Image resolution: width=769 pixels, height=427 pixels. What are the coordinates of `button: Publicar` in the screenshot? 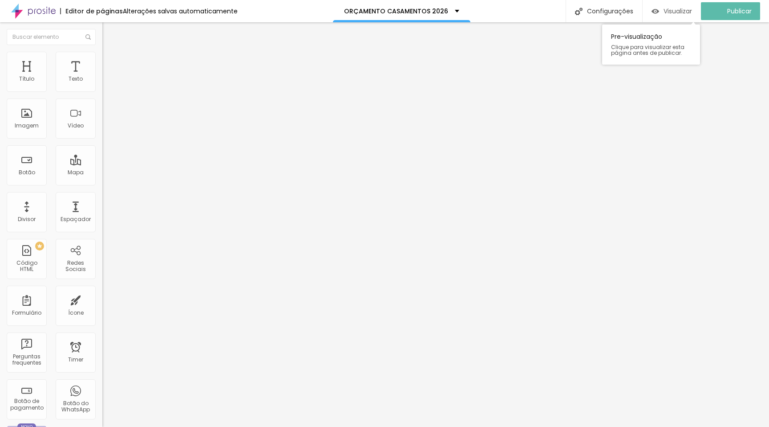 It's located at (731, 11).